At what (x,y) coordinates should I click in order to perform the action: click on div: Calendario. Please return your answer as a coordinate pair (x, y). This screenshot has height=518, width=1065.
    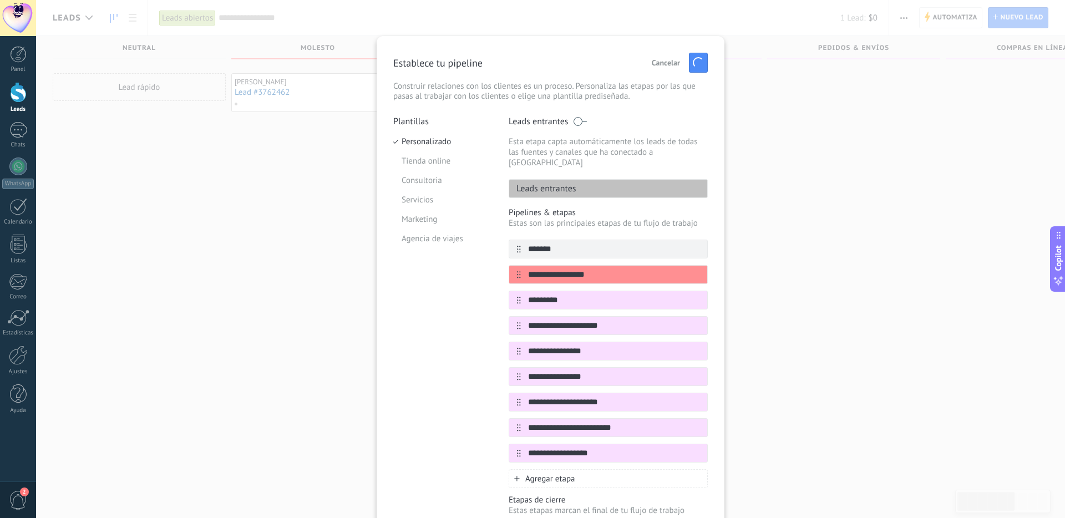
    Looking at the image, I should click on (18, 222).